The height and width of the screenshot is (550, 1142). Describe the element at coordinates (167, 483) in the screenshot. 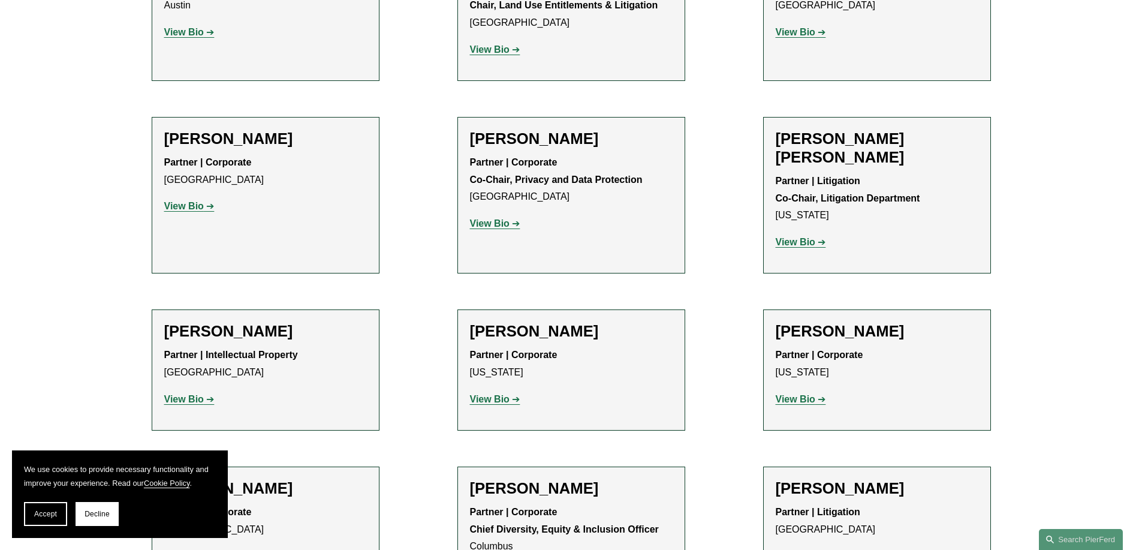

I see `a: Cookie Policy` at that location.